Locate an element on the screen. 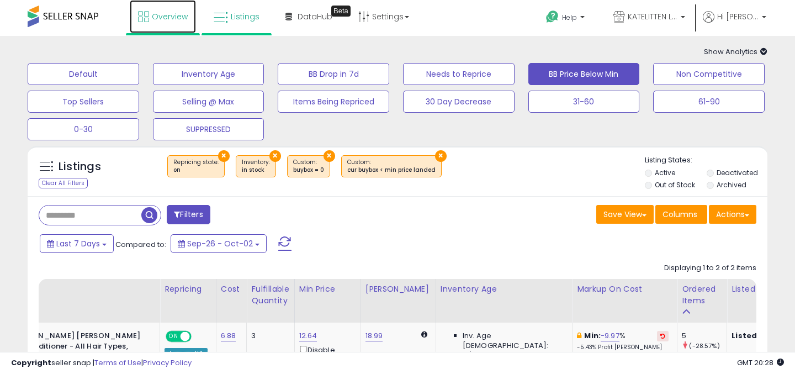  a: Privacy Policy is located at coordinates (167, 362).